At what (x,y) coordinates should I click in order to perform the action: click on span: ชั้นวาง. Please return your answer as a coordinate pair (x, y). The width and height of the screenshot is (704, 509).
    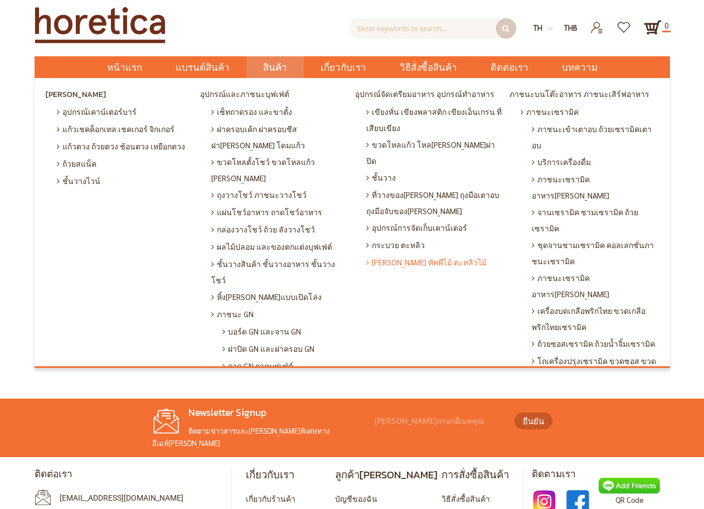
    Looking at the image, I should click on (381, 177).